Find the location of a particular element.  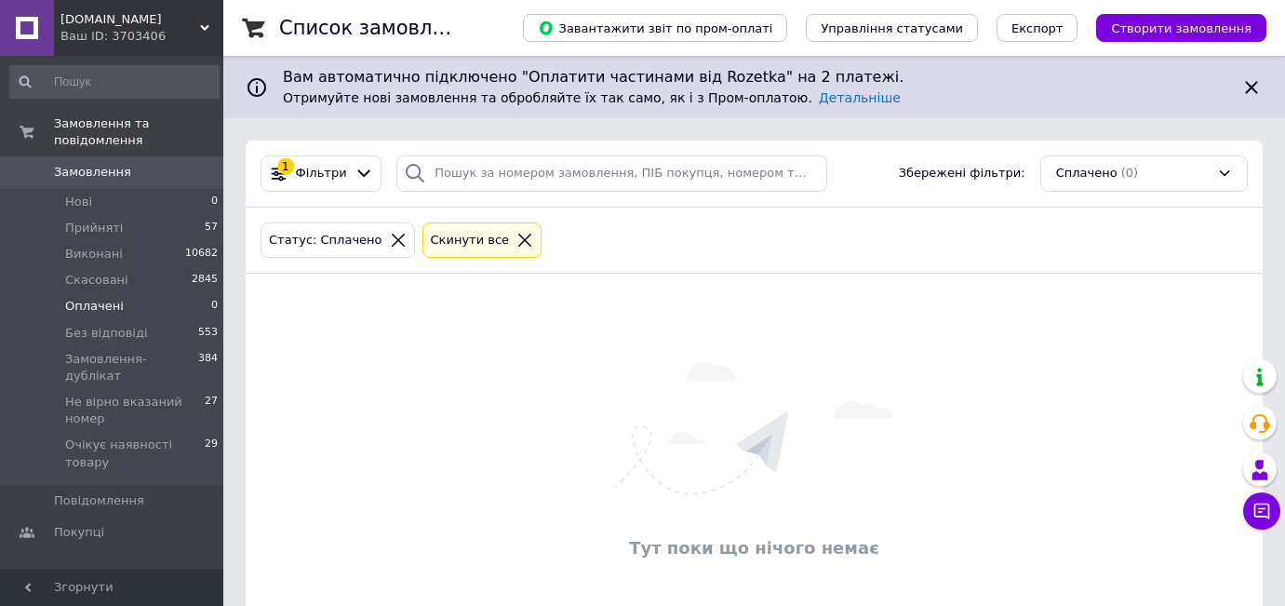

span: Замовлення is located at coordinates (92, 172).